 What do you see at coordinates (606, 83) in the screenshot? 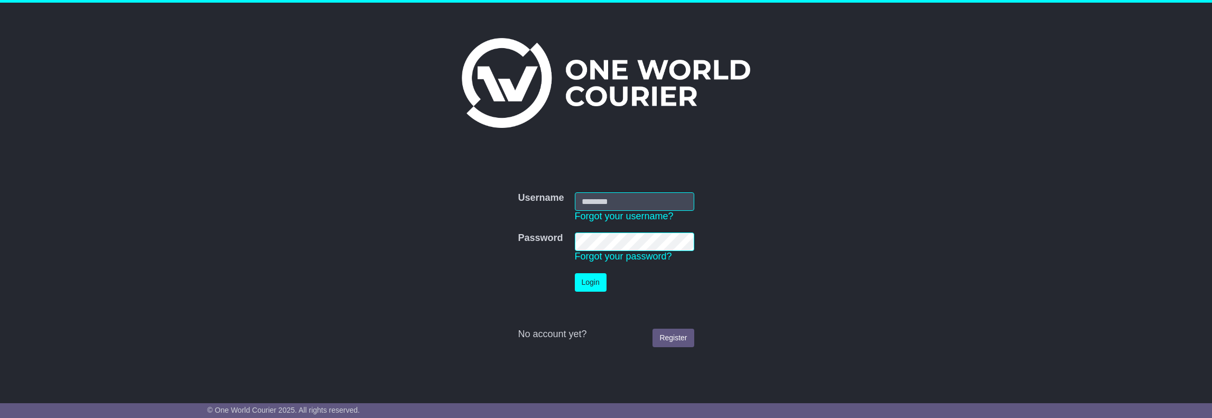
I see `img: One World` at bounding box center [606, 83].